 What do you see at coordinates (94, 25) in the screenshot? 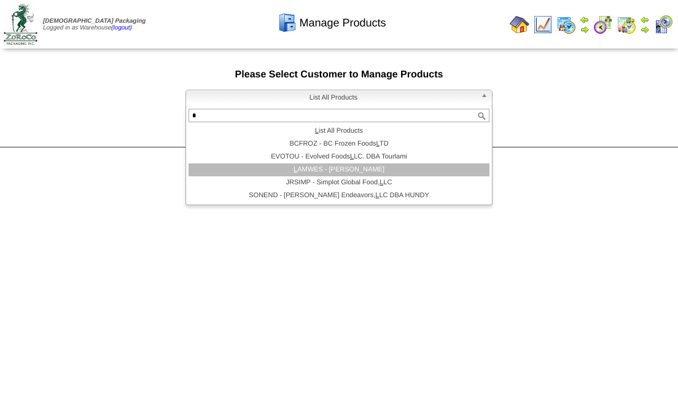
I see `span: Logged in as Warehouse` at bounding box center [94, 25].